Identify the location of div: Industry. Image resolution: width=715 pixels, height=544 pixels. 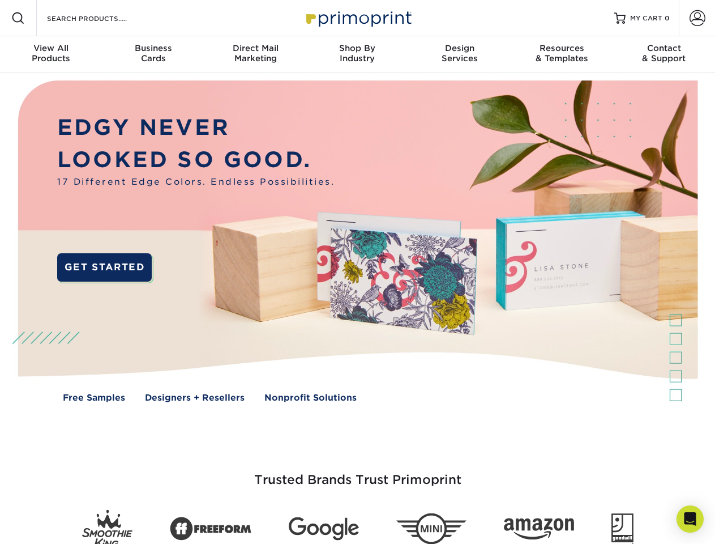
(357, 53).